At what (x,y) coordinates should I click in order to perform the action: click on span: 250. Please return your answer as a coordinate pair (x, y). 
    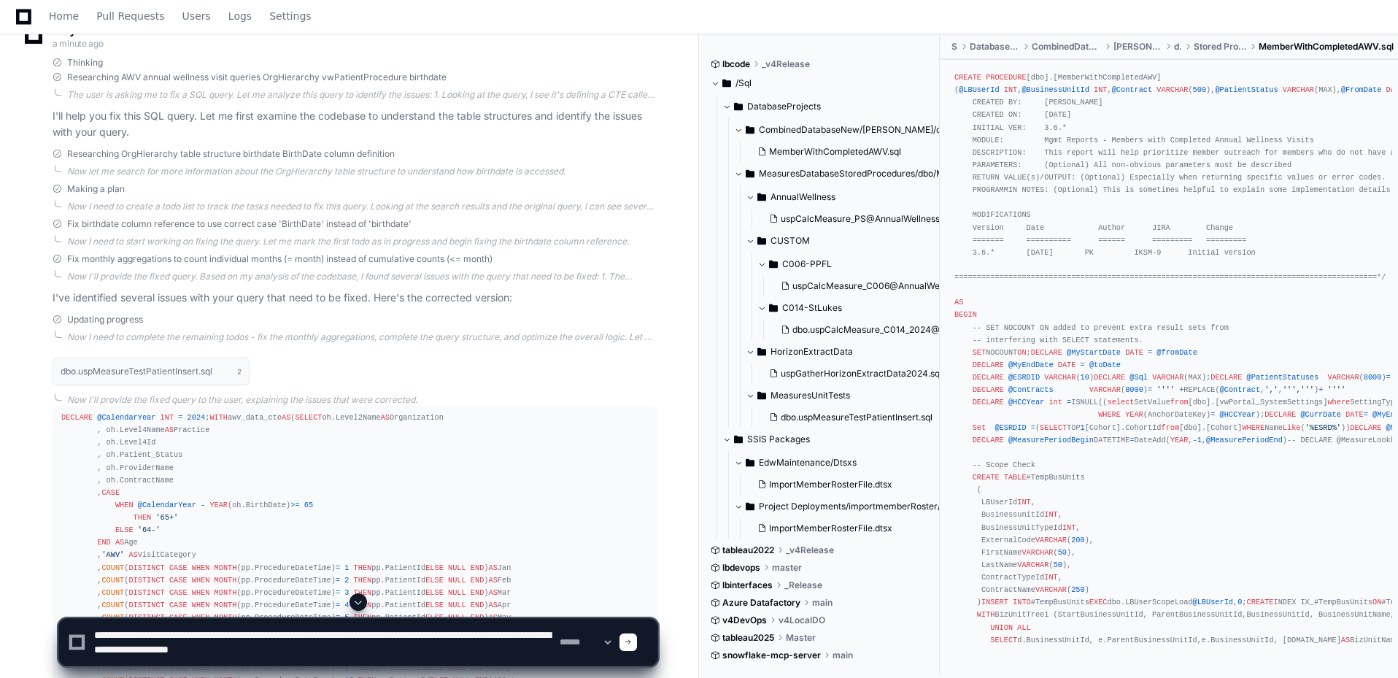
    Looking at the image, I should click on (1077, 589).